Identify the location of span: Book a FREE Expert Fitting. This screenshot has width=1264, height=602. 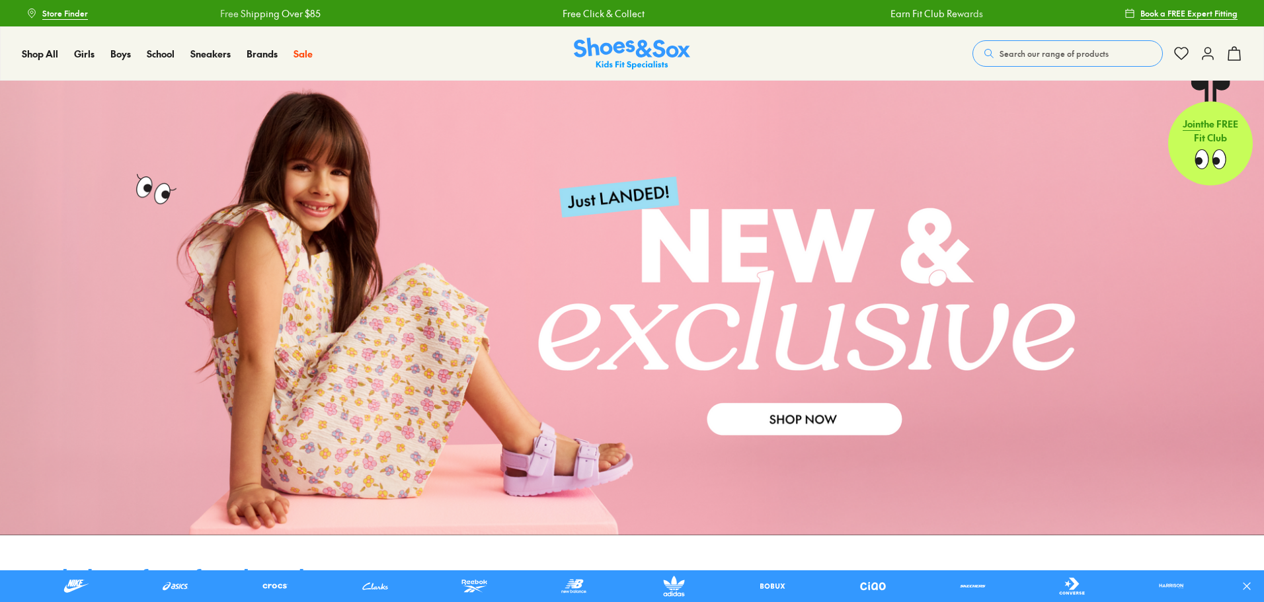
(1189, 13).